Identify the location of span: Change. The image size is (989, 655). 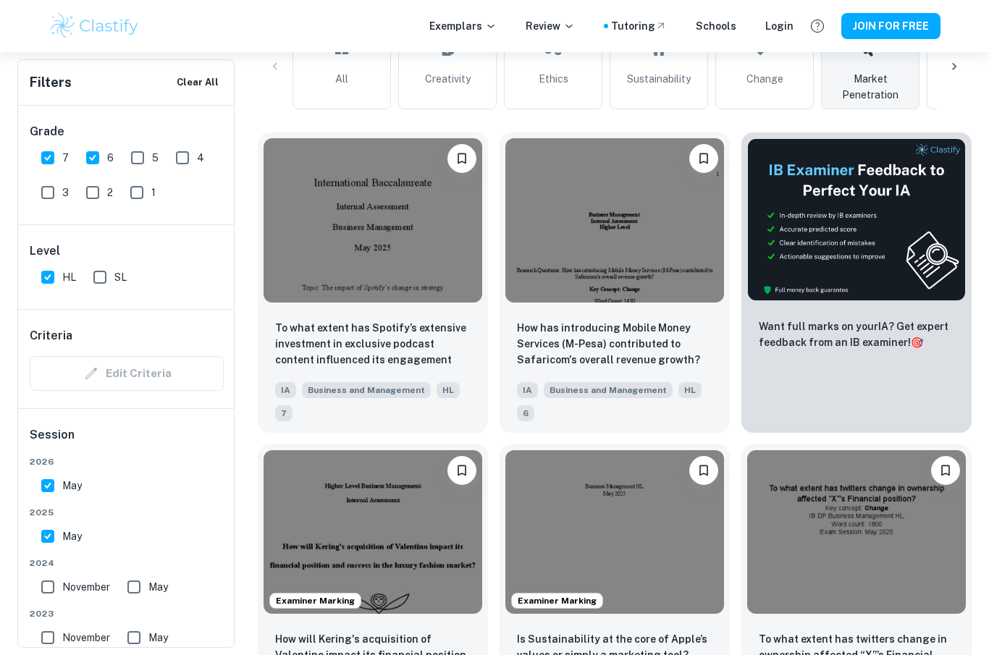
(764, 79).